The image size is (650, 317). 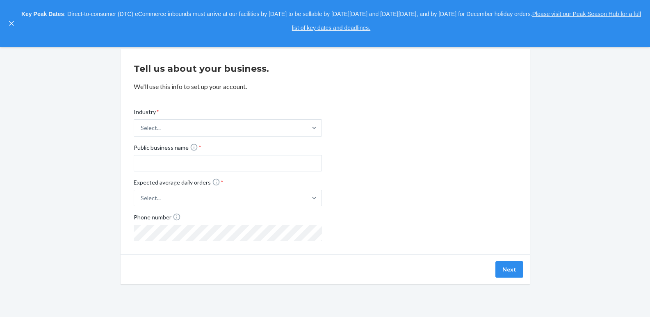 What do you see at coordinates (510, 270) in the screenshot?
I see `button: Next` at bounding box center [510, 270].